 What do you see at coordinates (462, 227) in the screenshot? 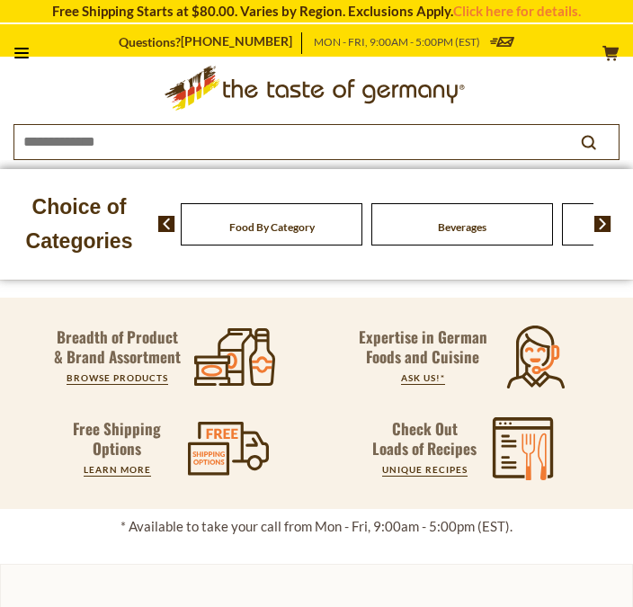
I see `span: Beverages` at bounding box center [462, 227].